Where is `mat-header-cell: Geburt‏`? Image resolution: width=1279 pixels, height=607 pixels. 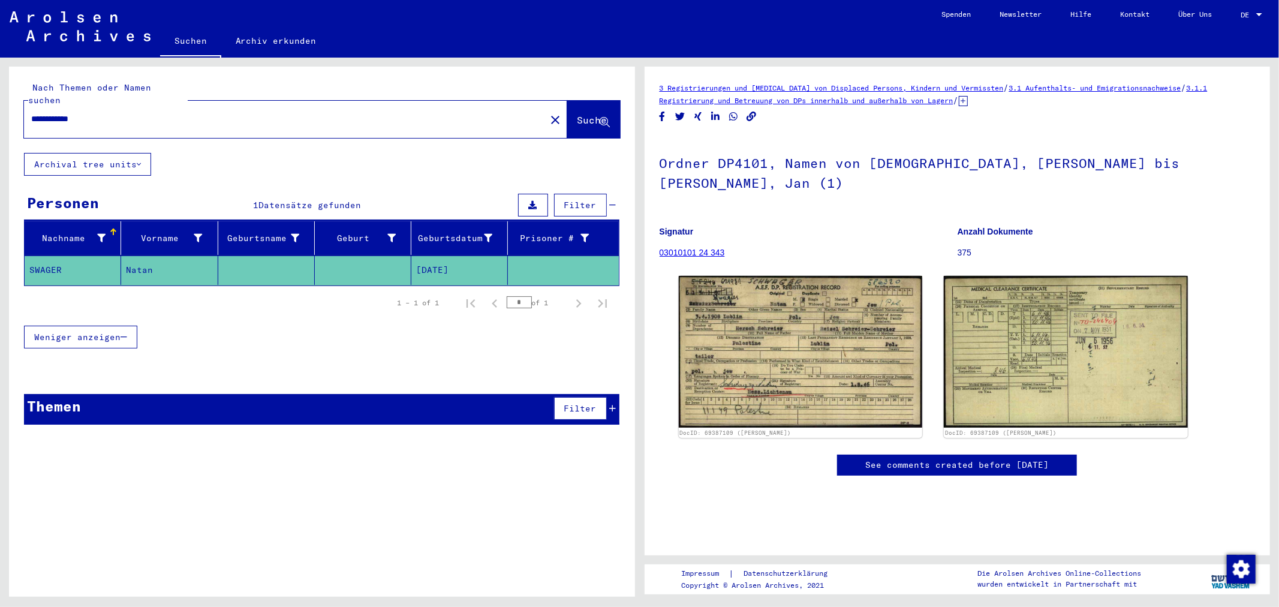 mat-header-cell: Geburt‏ is located at coordinates (363, 238).